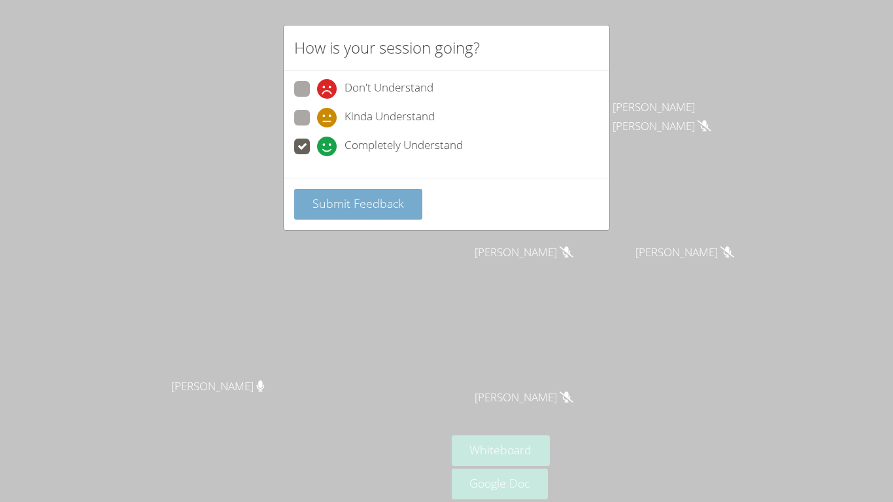  What do you see at coordinates (389, 89) in the screenshot?
I see `span: Don't Understand` at bounding box center [389, 89].